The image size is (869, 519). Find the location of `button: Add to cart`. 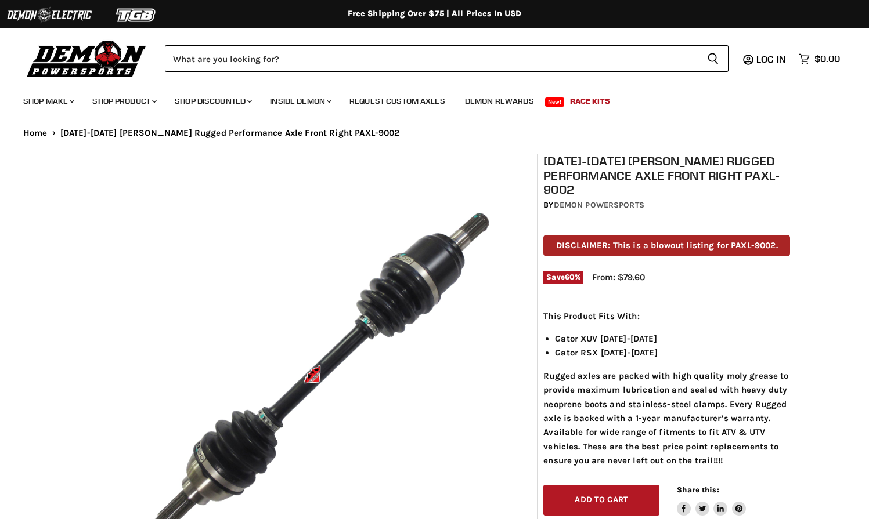

button: Add to cart is located at coordinates (601, 500).